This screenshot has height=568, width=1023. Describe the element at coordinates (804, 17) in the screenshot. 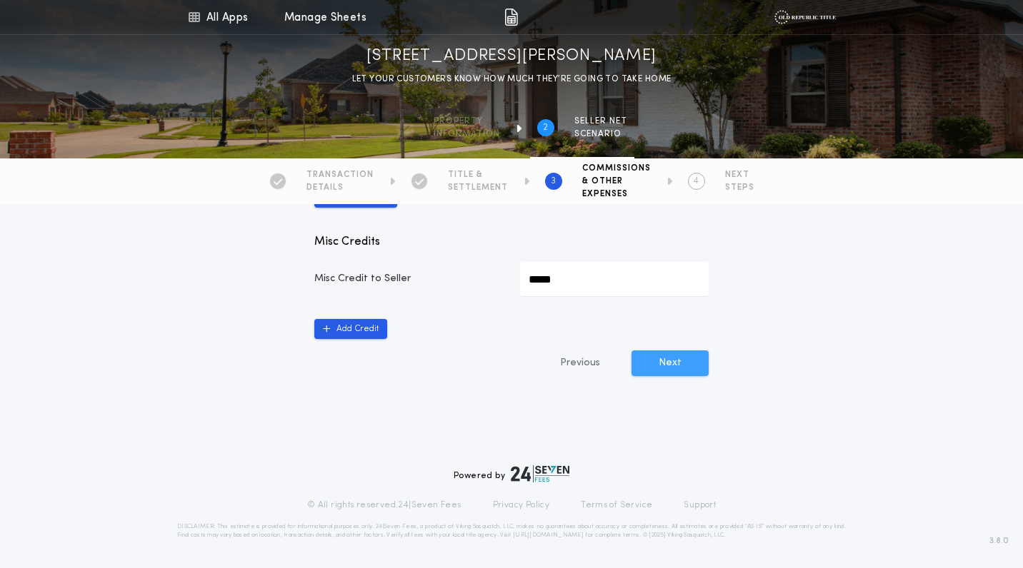

I see `img: vs-icon` at that location.